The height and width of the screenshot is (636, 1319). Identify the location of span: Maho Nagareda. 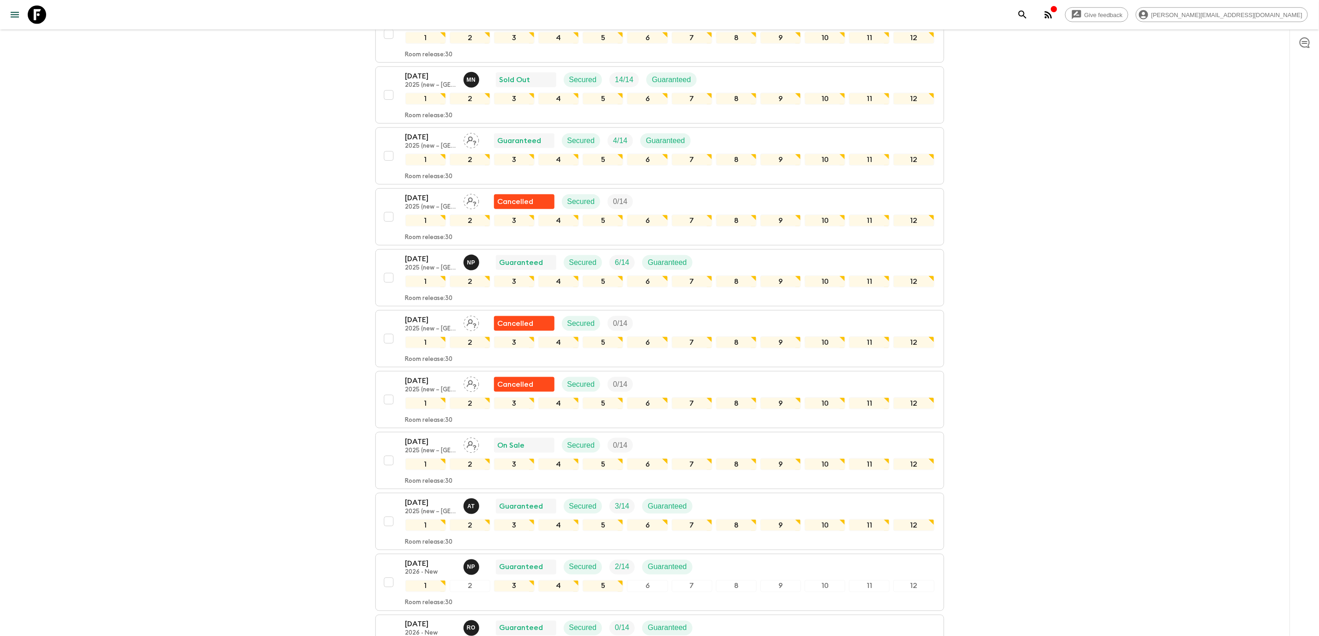
(472, 79).